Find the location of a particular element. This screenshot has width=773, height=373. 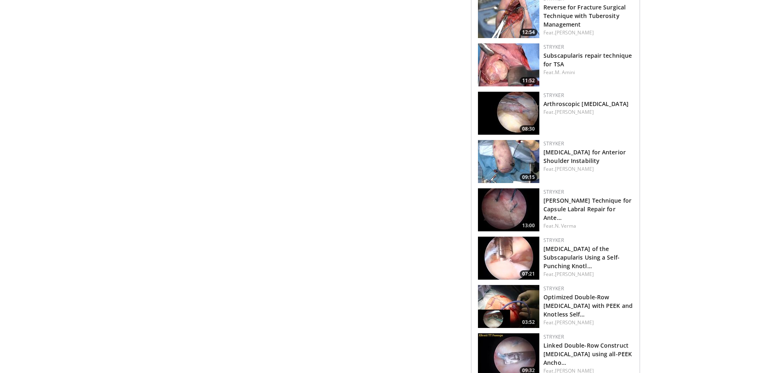

img: d912e6f6-90ff-4595-bfbb-e4ff29eb709d.150x105_q85_crop-smart_upscale.jpg is located at coordinates (509, 113).